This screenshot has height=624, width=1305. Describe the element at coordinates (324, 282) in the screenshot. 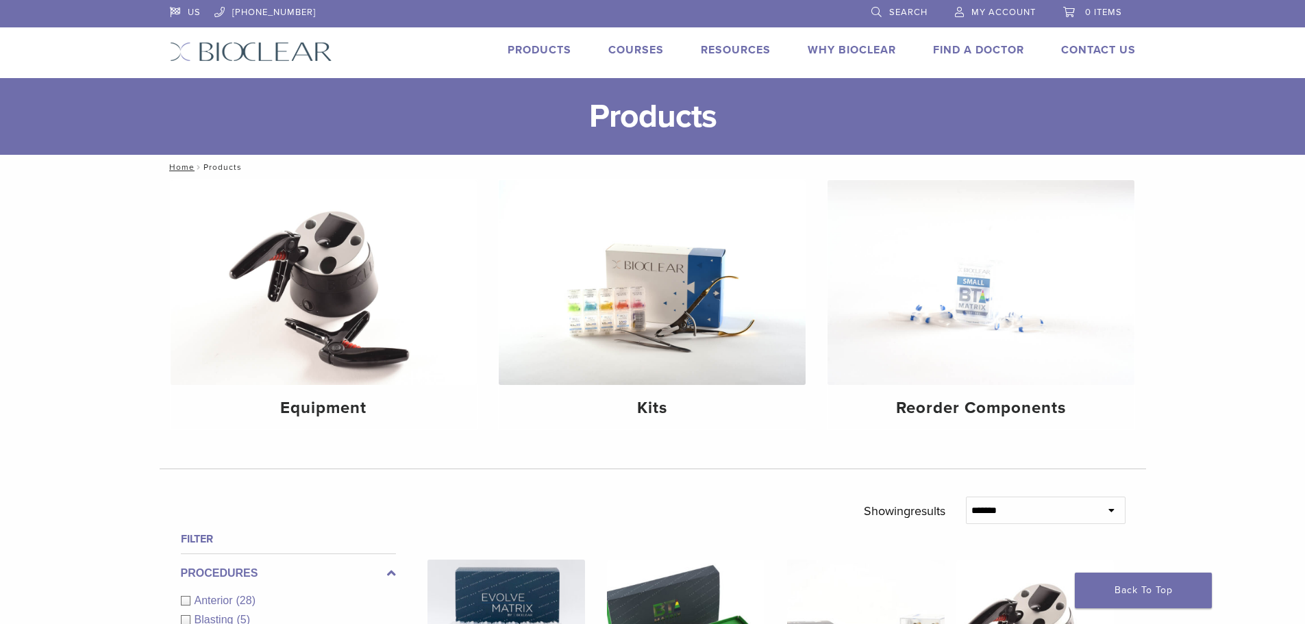

I see `img: Equipment` at that location.